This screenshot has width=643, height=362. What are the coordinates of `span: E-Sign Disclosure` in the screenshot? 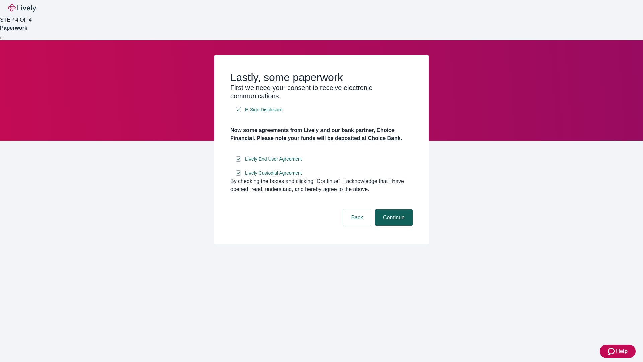 It's located at (264, 110).